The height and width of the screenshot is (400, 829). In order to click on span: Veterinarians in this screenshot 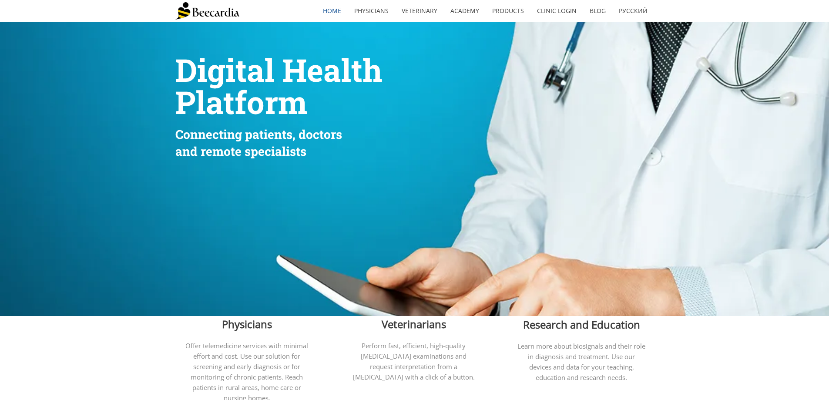, I will do `click(414, 324)`.